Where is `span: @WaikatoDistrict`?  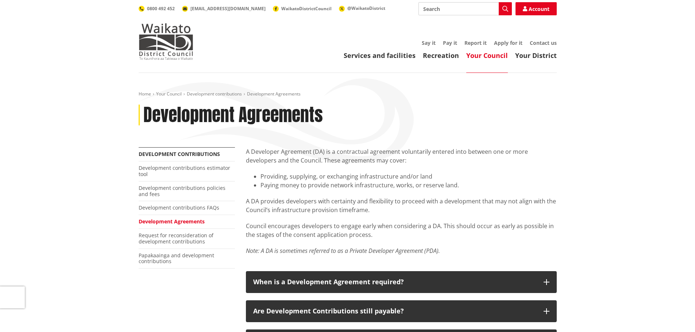
span: @WaikatoDistrict is located at coordinates (366, 8).